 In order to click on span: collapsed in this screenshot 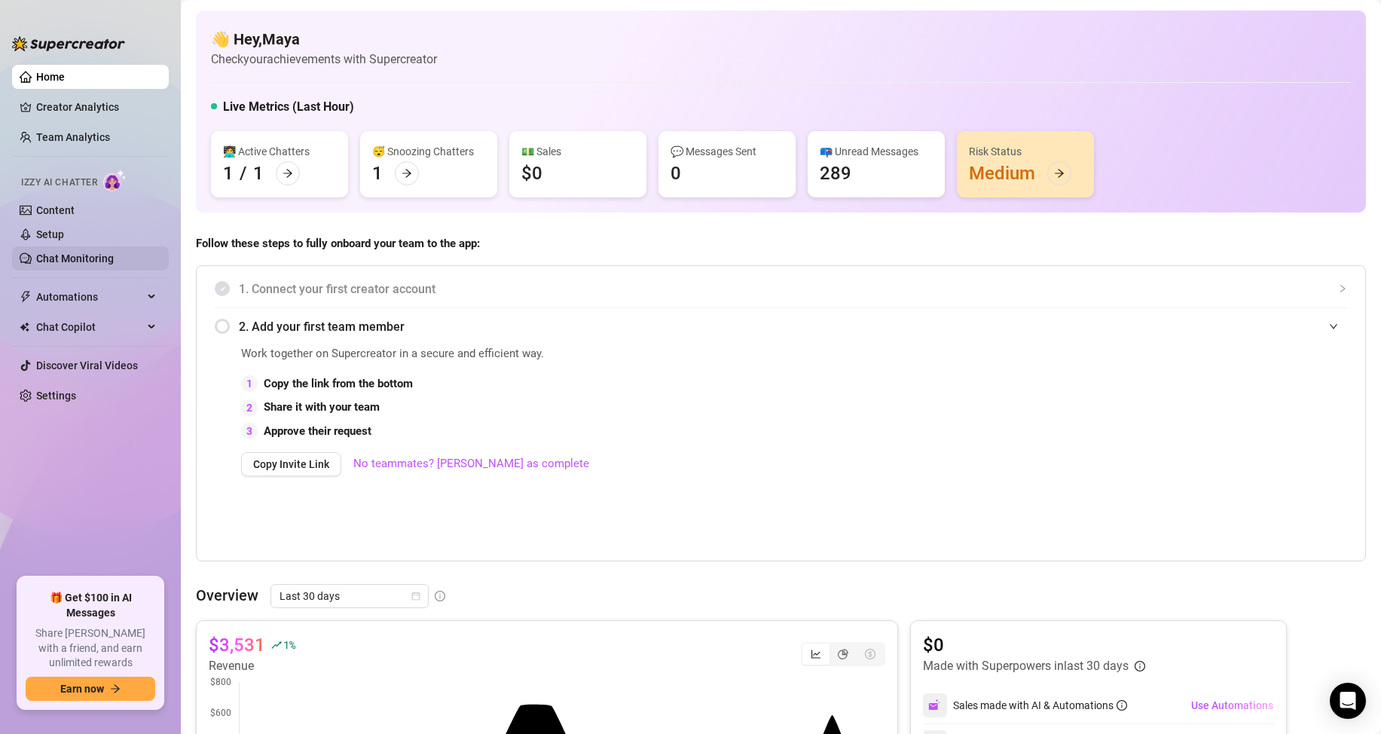, I will do `click(1343, 289)`.